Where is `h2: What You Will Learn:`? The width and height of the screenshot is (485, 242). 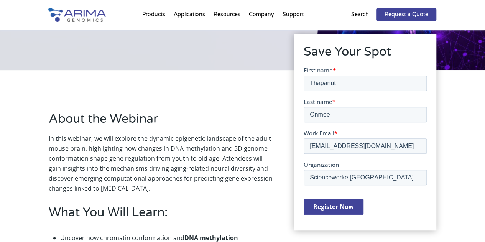
h2: What You Will Learn: is located at coordinates (161, 215).